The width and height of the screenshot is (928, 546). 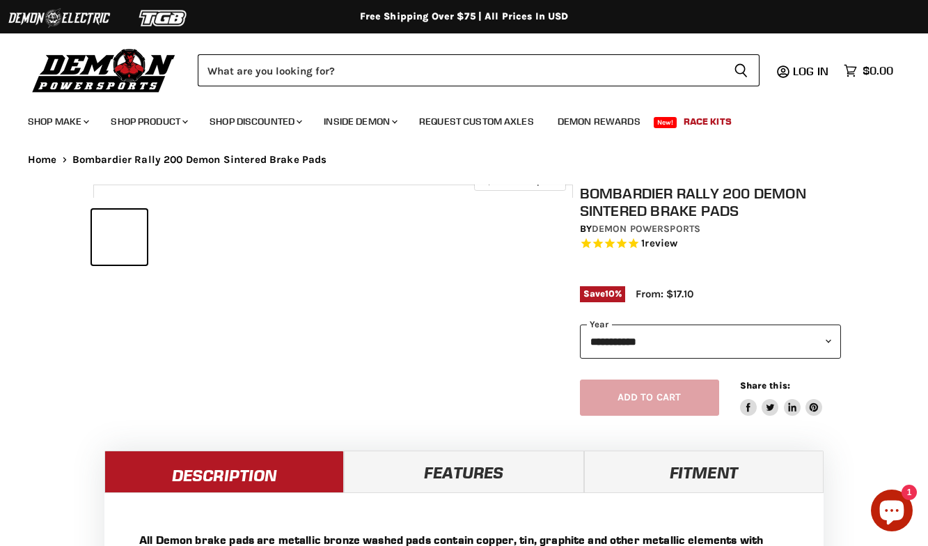 What do you see at coordinates (164, 18) in the screenshot?
I see `img: TGB Logo 2` at bounding box center [164, 18].